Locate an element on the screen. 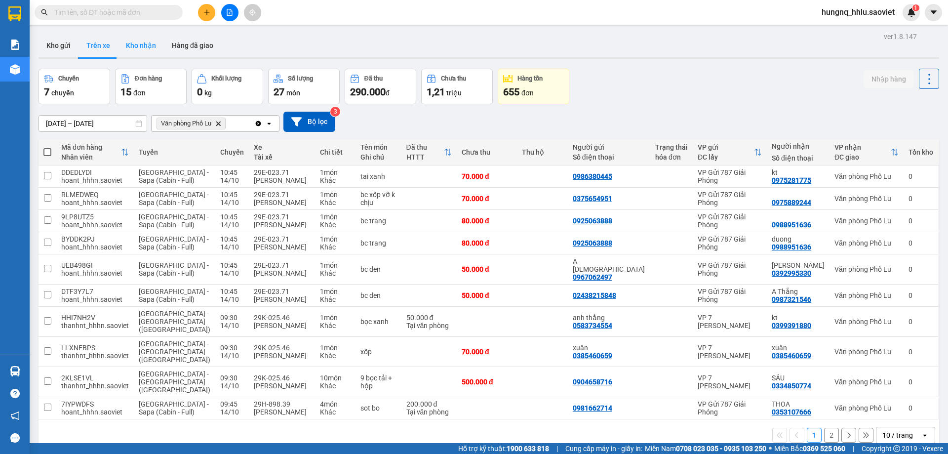 The width and height of the screenshot is (948, 454). div: ĐC giao is located at coordinates (863, 157).